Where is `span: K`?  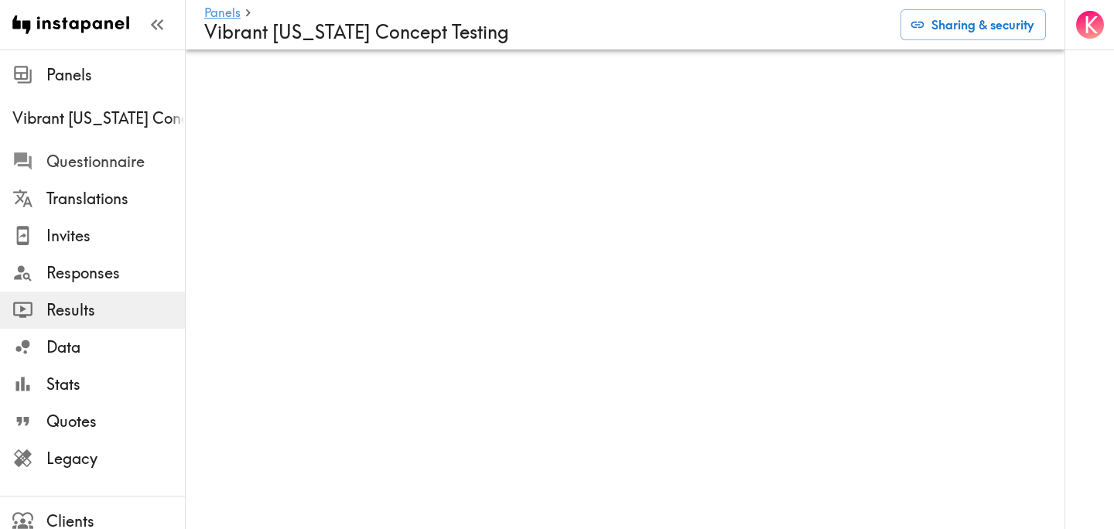 span: K is located at coordinates (1091, 25).